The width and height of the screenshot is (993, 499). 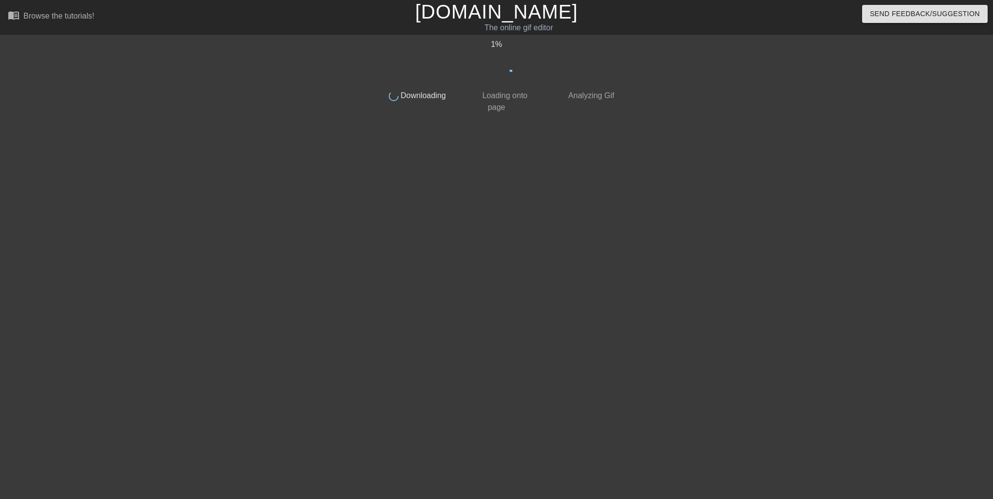 What do you see at coordinates (422, 95) in the screenshot?
I see `span: Downloading` at bounding box center [422, 95].